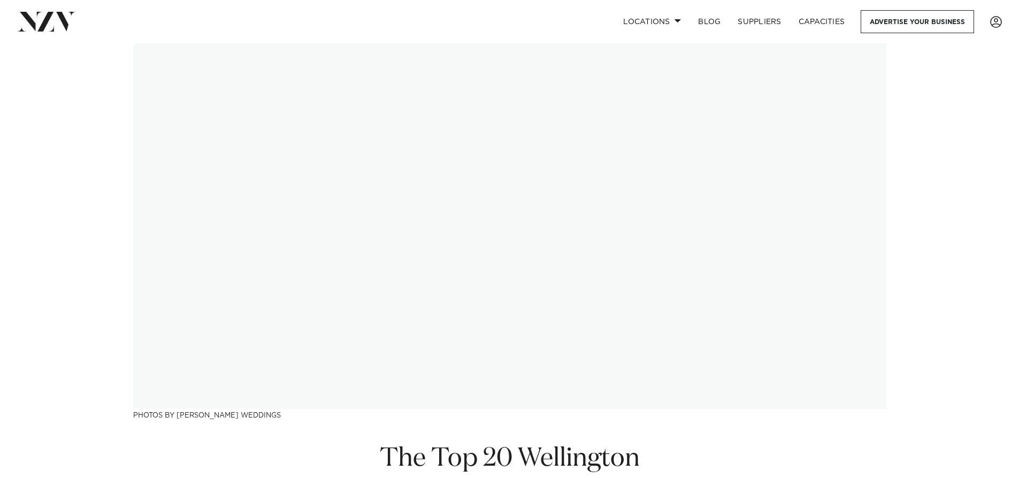 Image resolution: width=1019 pixels, height=478 pixels. What do you see at coordinates (709, 21) in the screenshot?
I see `a: BLOG` at bounding box center [709, 21].